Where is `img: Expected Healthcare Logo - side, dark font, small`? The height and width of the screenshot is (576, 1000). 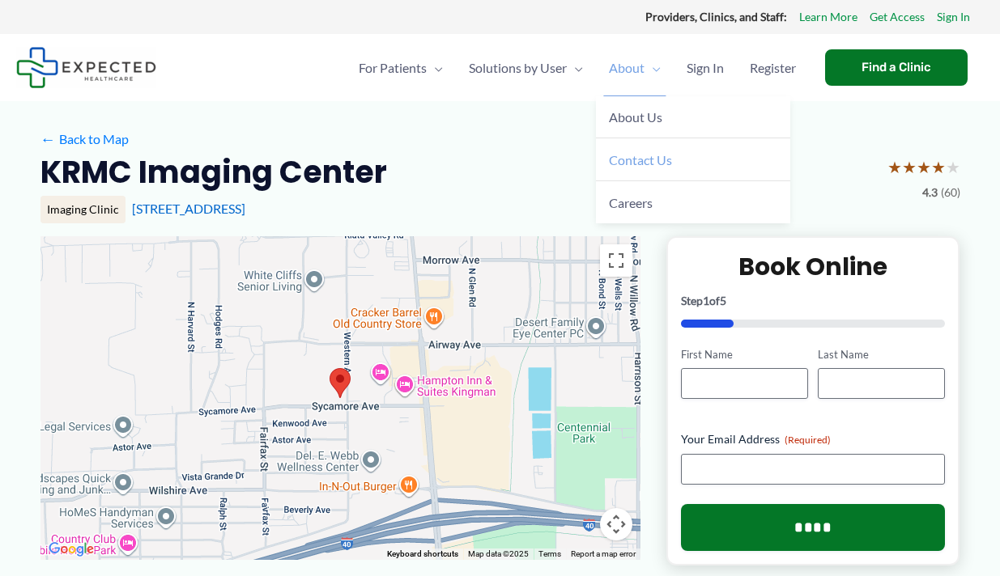
img: Expected Healthcare Logo - side, dark font, small is located at coordinates (86, 67).